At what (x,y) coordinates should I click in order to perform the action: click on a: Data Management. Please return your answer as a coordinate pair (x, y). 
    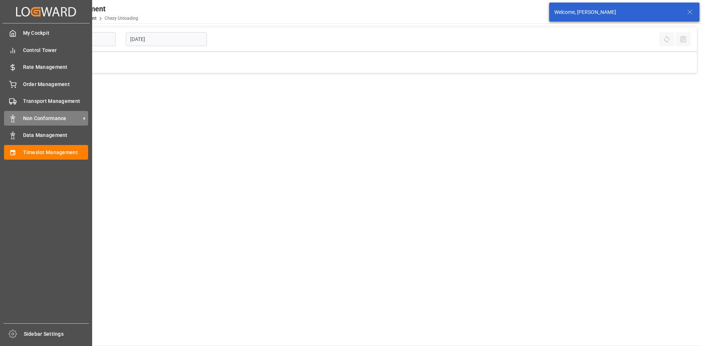
    Looking at the image, I should click on (46, 135).